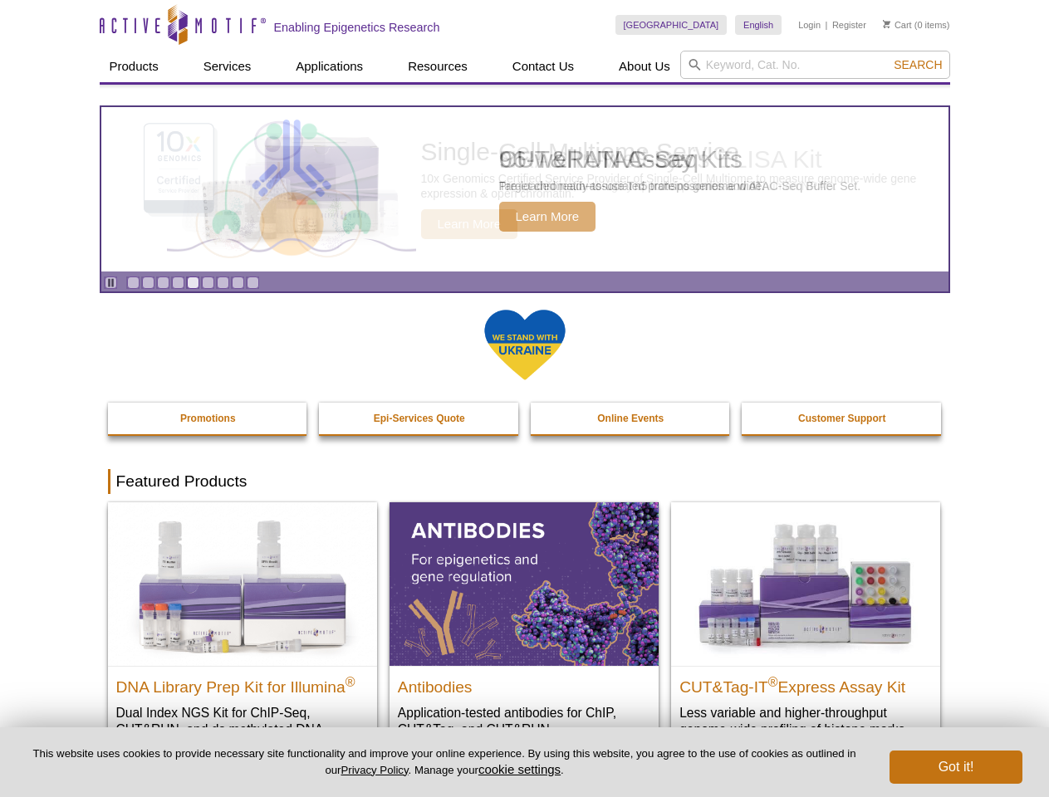 Image resolution: width=1049 pixels, height=797 pixels. Describe the element at coordinates (806, 628) in the screenshot. I see `a: CUT&Tag-IT® Express Assay Kit CUT&Tag-IT®Express Assay Kit Less variable and higher-throughput ge...` at that location.